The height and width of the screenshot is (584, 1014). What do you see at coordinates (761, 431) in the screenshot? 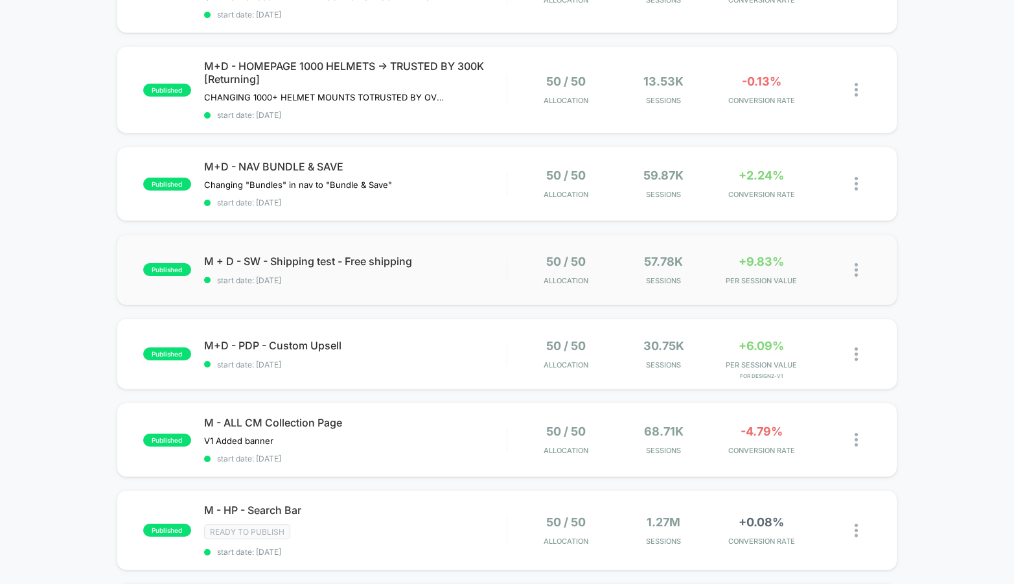
I see `span: -4.79%` at bounding box center [761, 431].